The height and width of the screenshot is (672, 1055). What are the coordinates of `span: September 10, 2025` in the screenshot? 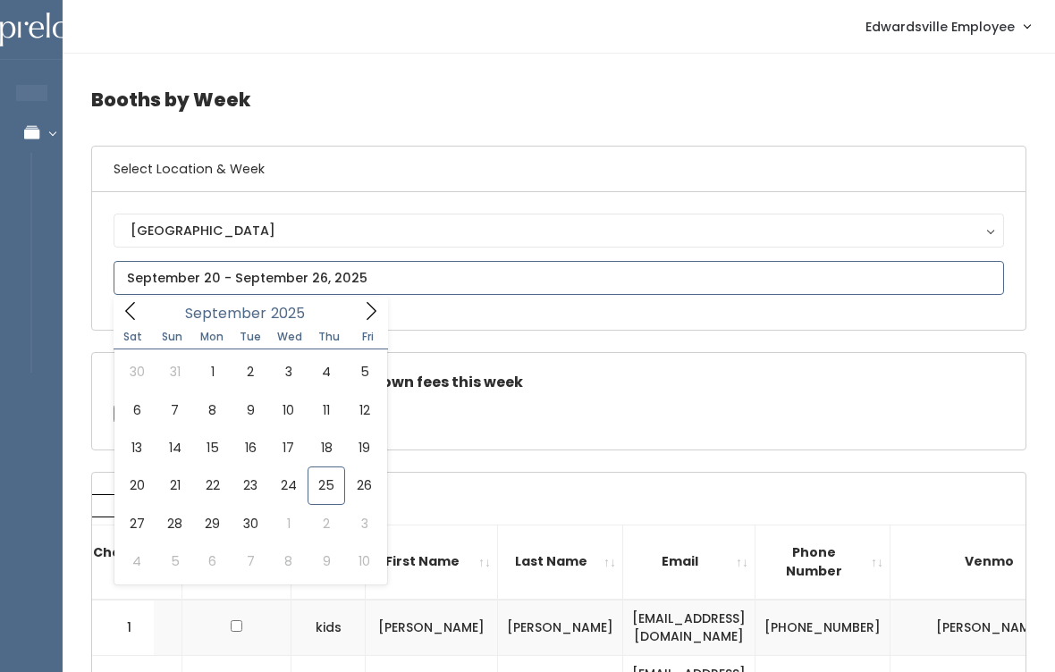 It's located at (289, 410).